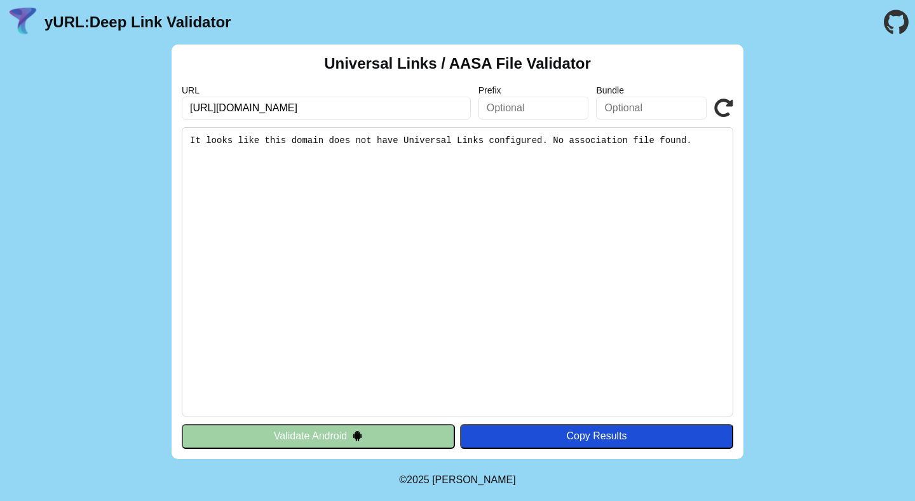  Describe the element at coordinates (23, 22) in the screenshot. I see `img: yURL Logo` at that location.